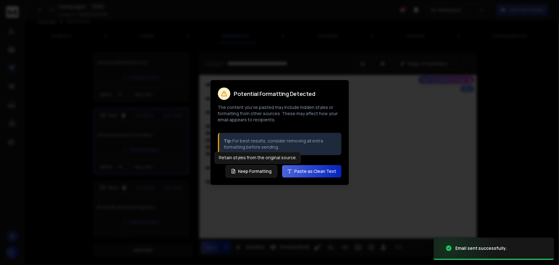 This screenshot has width=559, height=265. What do you see at coordinates (258, 158) in the screenshot?
I see `div: Retain styles from the original source.` at bounding box center [258, 158].